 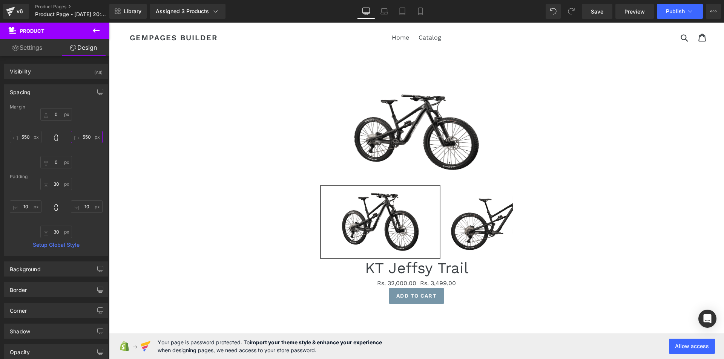 What do you see at coordinates (321, 15) in the screenshot?
I see `a: Catalog` at bounding box center [321, 15].